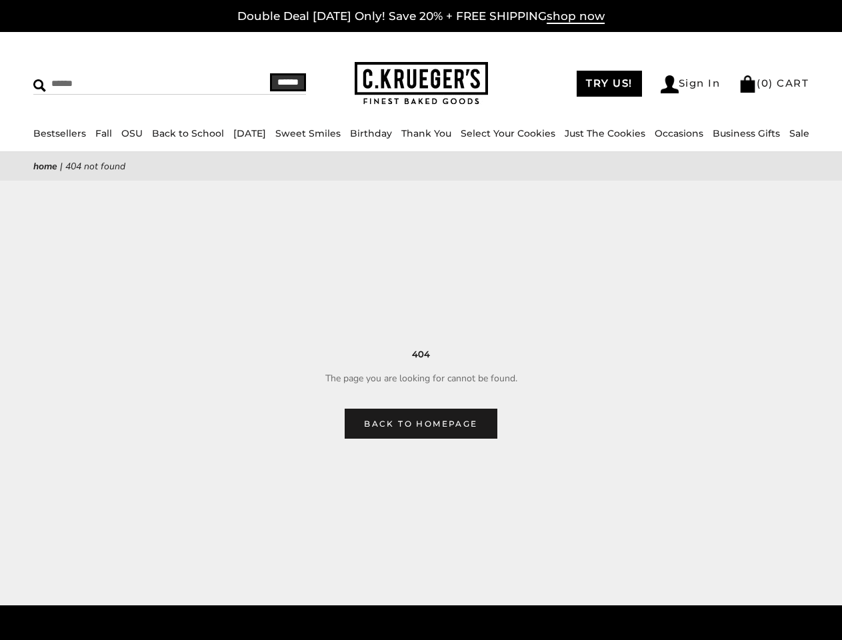 This screenshot has width=842, height=640. What do you see at coordinates (765, 83) in the screenshot?
I see `span: 0` at bounding box center [765, 83].